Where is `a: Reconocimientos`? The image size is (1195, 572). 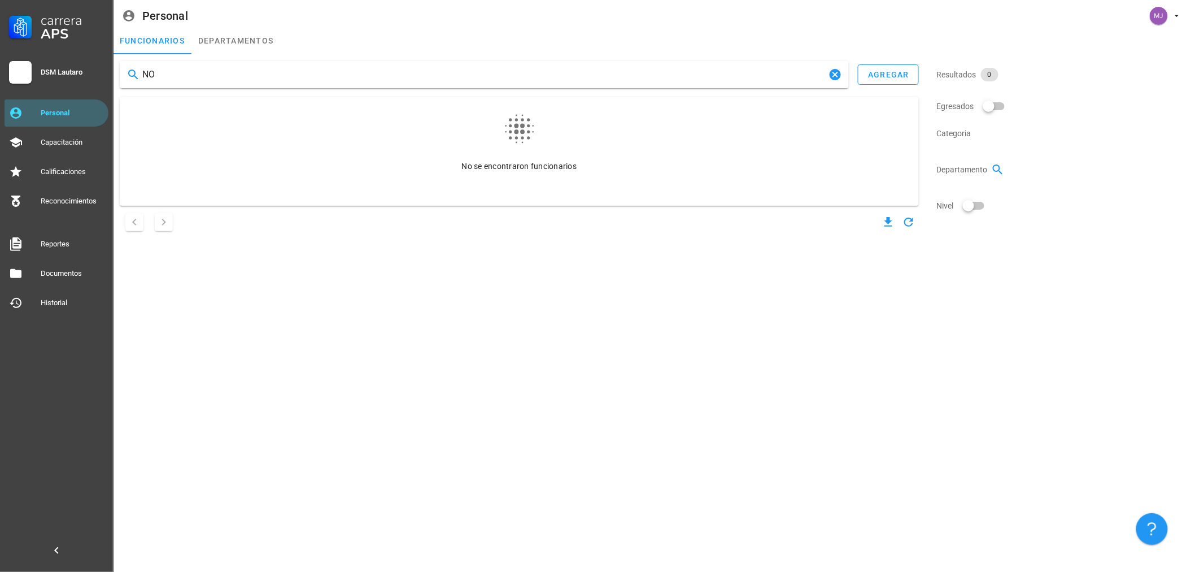 a: Reconocimientos is located at coordinates (56, 201).